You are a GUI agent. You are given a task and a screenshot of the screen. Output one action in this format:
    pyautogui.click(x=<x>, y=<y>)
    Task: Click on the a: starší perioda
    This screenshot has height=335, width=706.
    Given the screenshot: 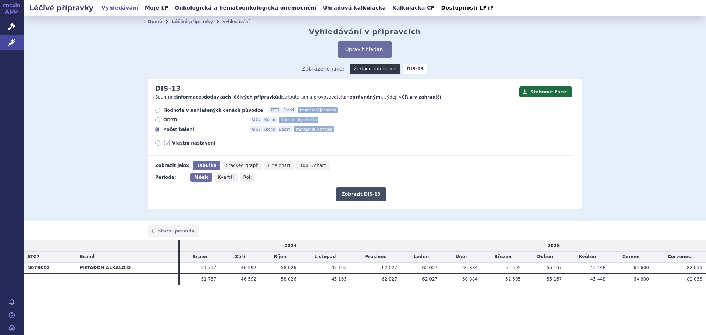 What is the action you would take?
    pyautogui.click(x=173, y=231)
    